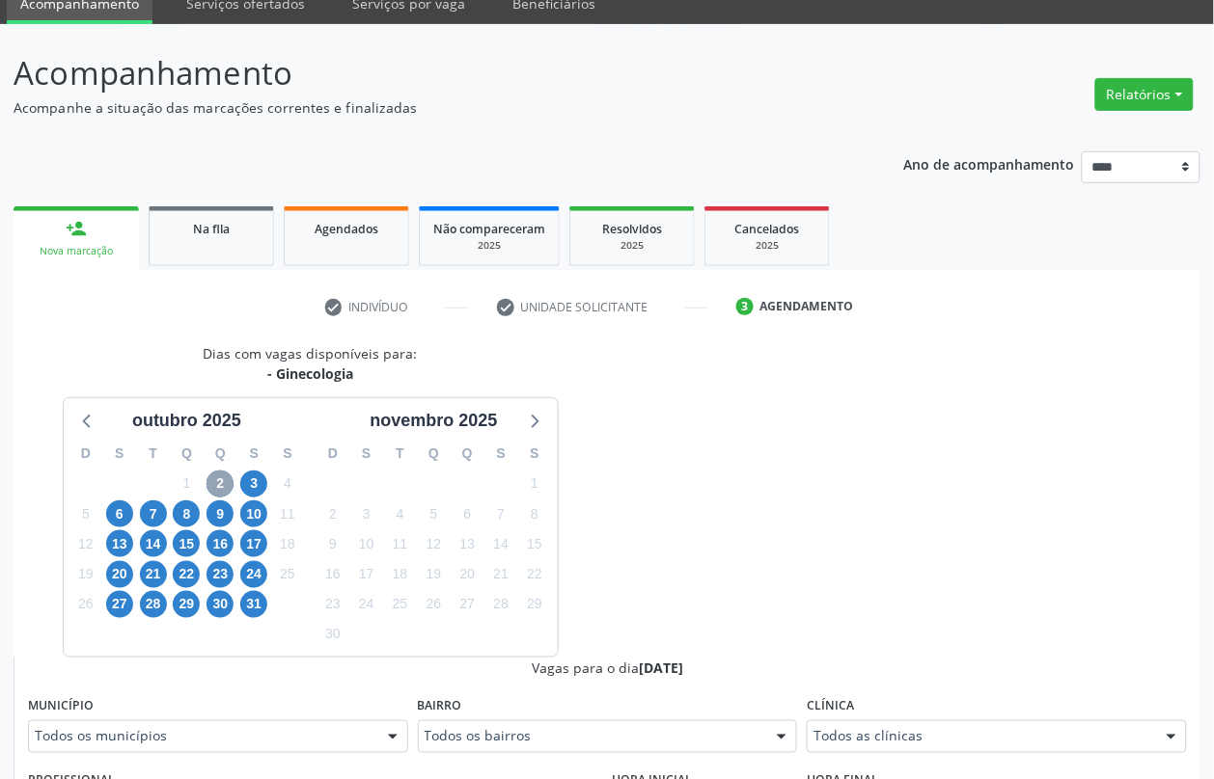 The width and height of the screenshot is (1214, 779). I want to click on span: quinta-feira, 30 de outubro de 2025, so click(220, 605).